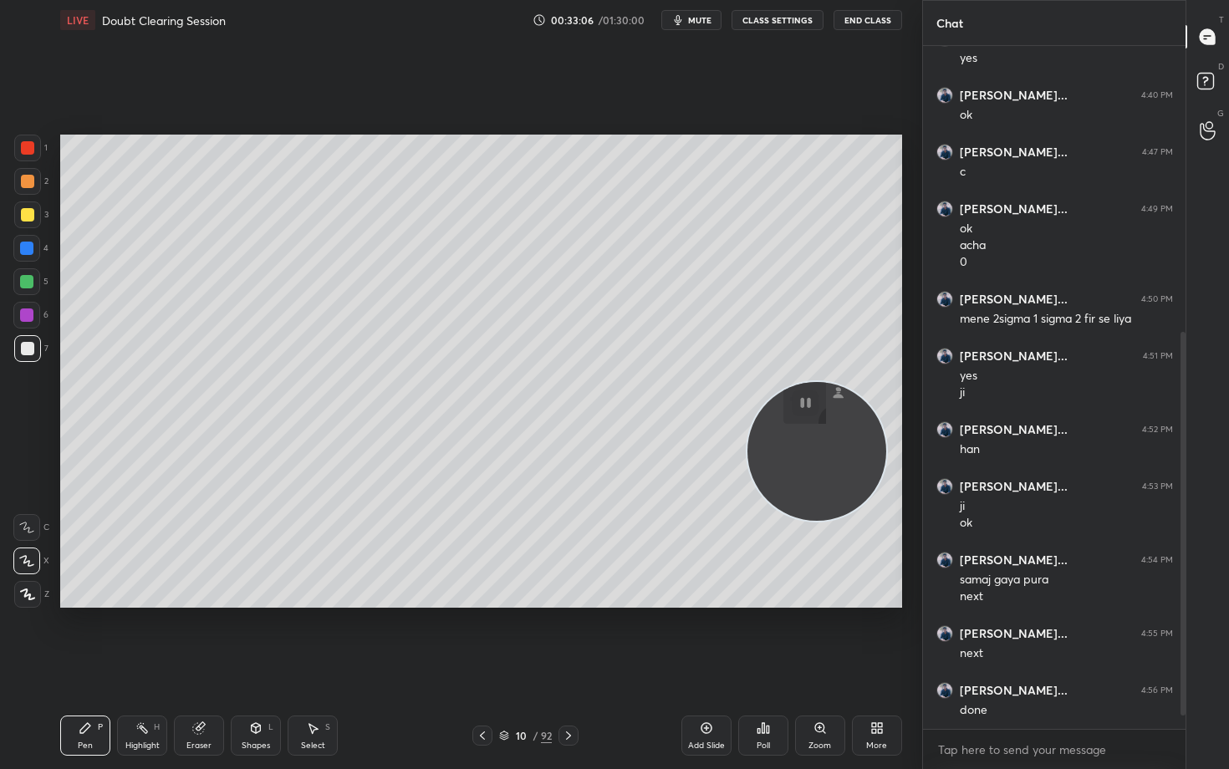  I want to click on div: X, so click(31, 561).